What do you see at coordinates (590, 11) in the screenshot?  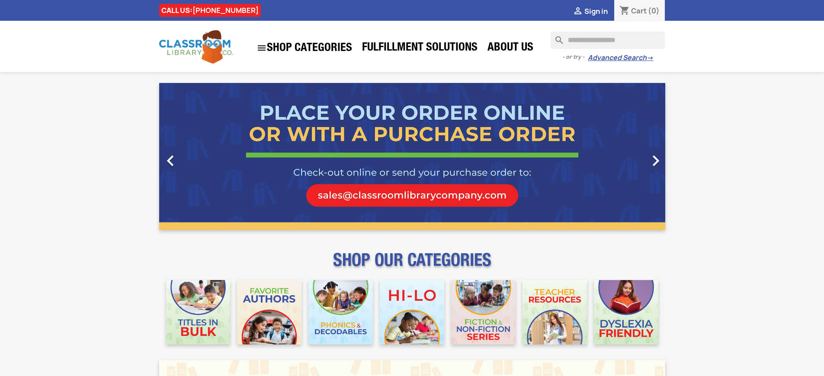 I see `a:  Sign in` at bounding box center [590, 11].